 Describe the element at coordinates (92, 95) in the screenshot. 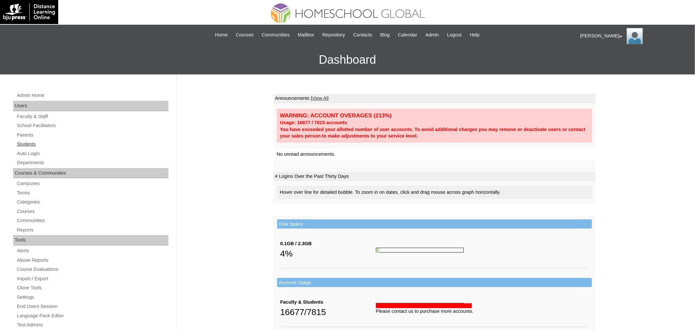

I see `a: Admin Home` at that location.